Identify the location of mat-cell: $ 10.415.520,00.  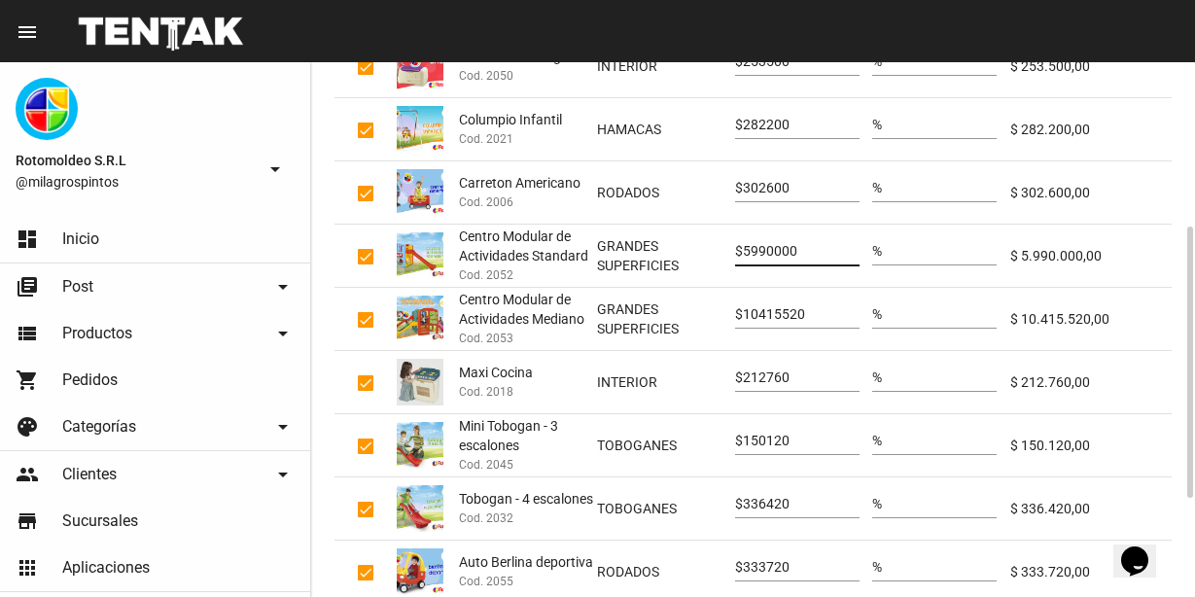
(1091, 319).